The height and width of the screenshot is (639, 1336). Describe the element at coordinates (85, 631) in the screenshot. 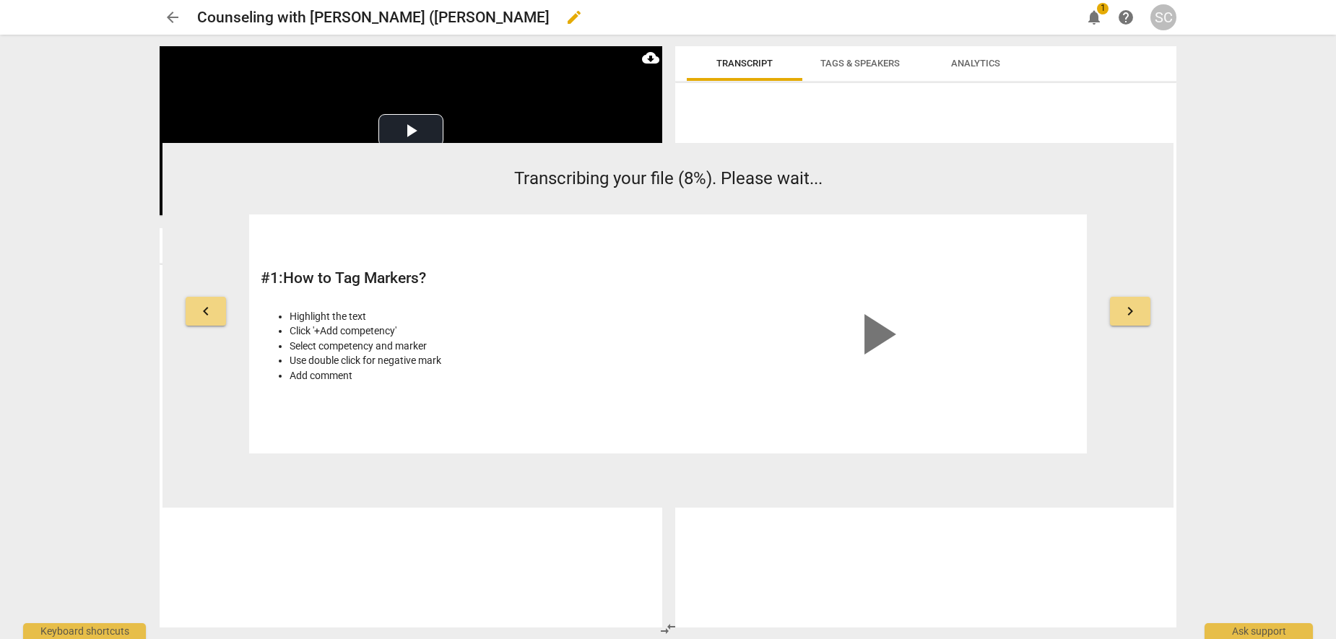

I see `div: Keyboard shortcuts` at that location.